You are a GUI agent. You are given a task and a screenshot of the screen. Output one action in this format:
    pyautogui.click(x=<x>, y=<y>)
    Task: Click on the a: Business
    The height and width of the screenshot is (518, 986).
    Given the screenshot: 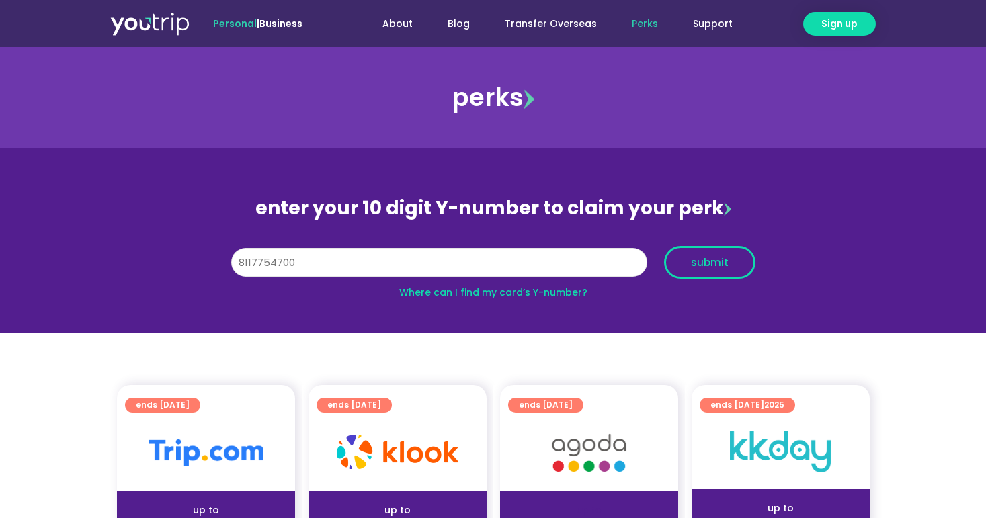 What is the action you would take?
    pyautogui.click(x=281, y=24)
    